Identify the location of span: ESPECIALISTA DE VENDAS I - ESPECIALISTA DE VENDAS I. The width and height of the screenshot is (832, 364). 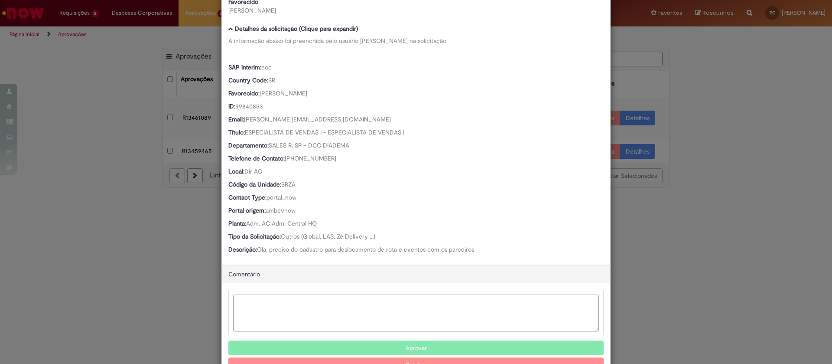
(325, 132).